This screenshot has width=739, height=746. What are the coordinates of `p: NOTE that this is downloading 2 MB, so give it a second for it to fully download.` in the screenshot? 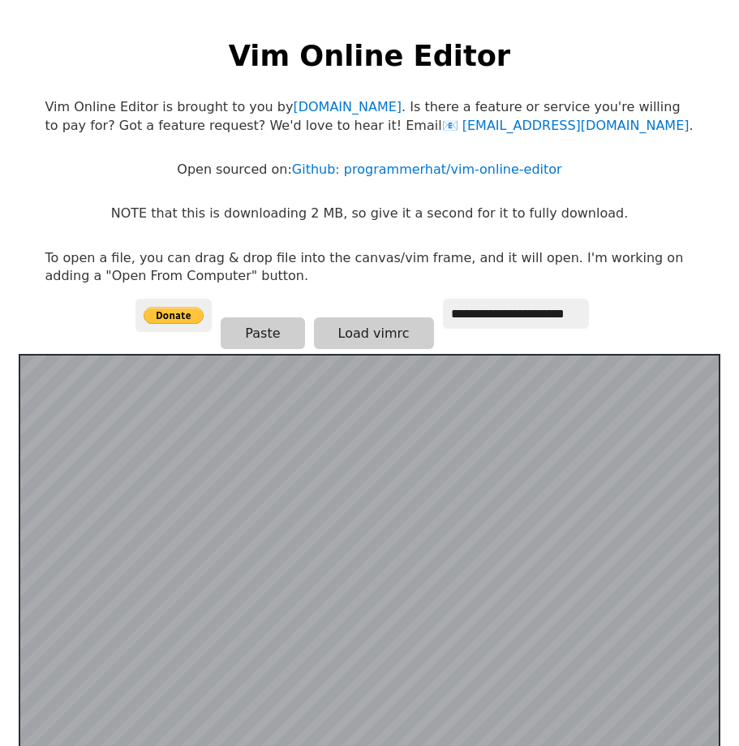 It's located at (369, 213).